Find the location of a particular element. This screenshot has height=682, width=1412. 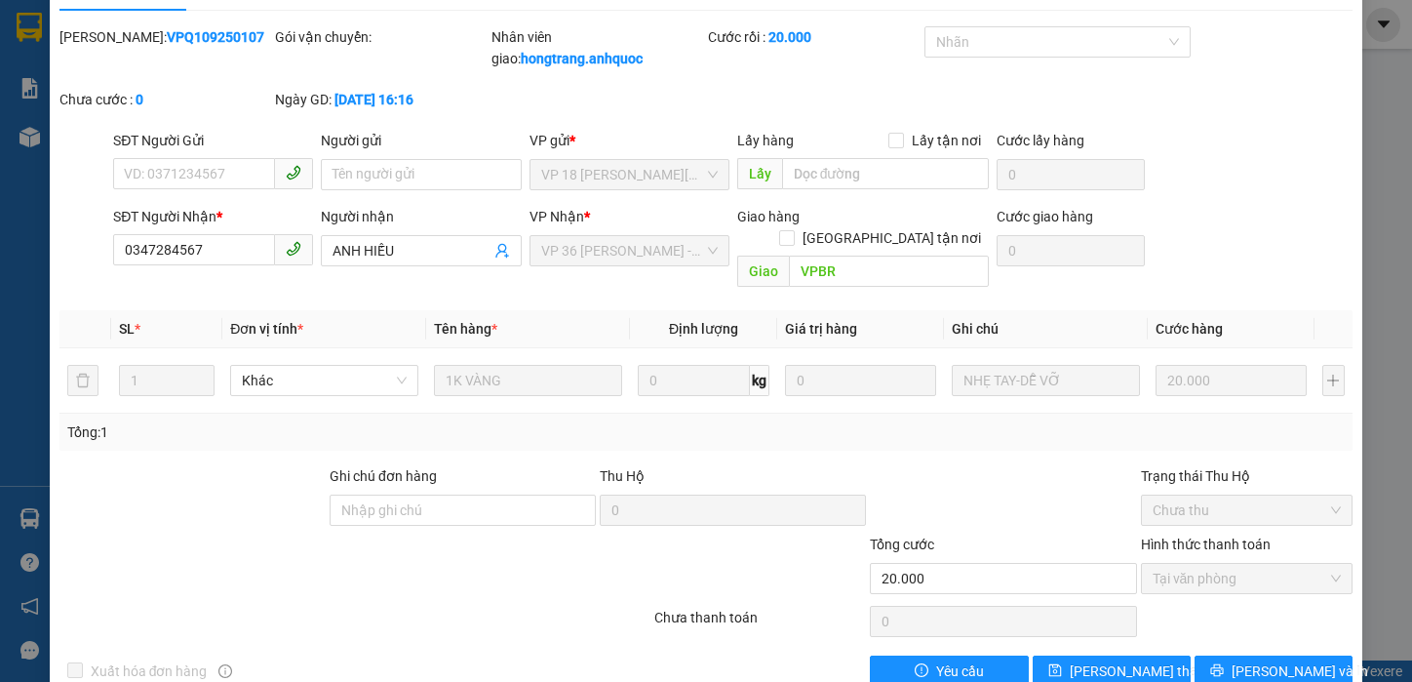

div: Gói vận chuyển: is located at coordinates (381, 37).